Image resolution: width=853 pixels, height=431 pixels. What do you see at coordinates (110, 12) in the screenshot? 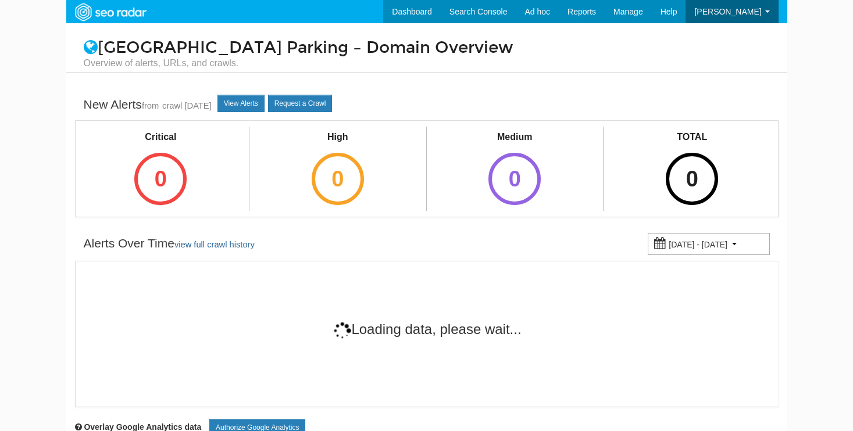
I see `img: SEORadar` at bounding box center [110, 12].